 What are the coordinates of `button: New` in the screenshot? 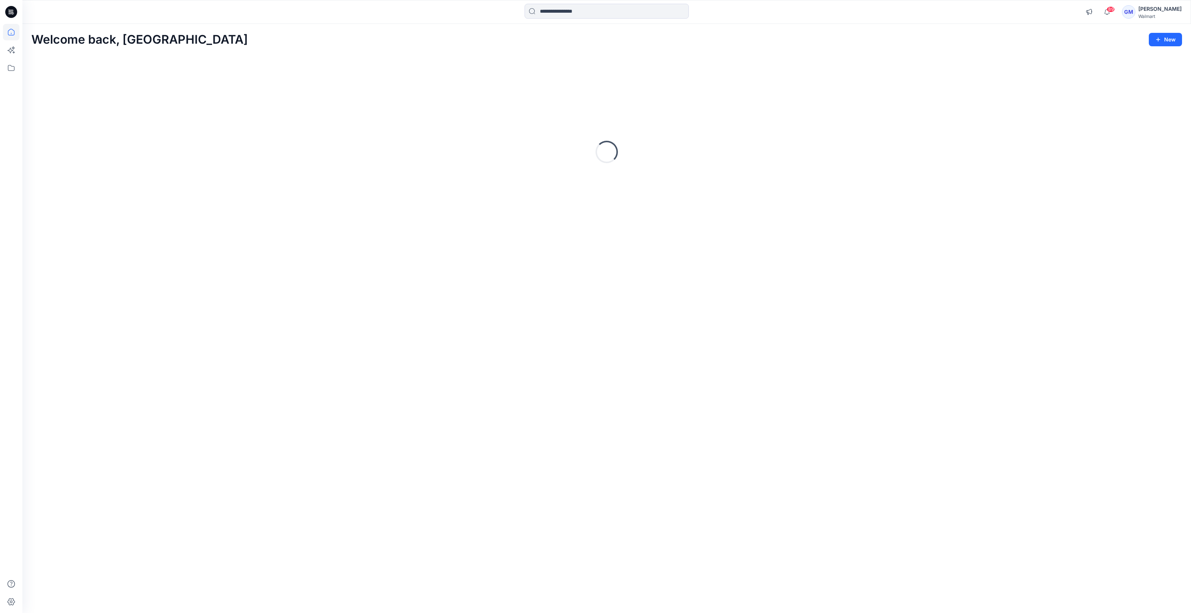 It's located at (1165, 40).